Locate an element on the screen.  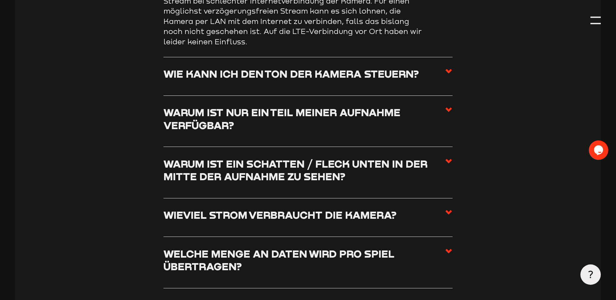
h3: Warum ist ein Schatten / Fleck unten in der Mitte der Aufnahme zu sehen? is located at coordinates (304, 170).